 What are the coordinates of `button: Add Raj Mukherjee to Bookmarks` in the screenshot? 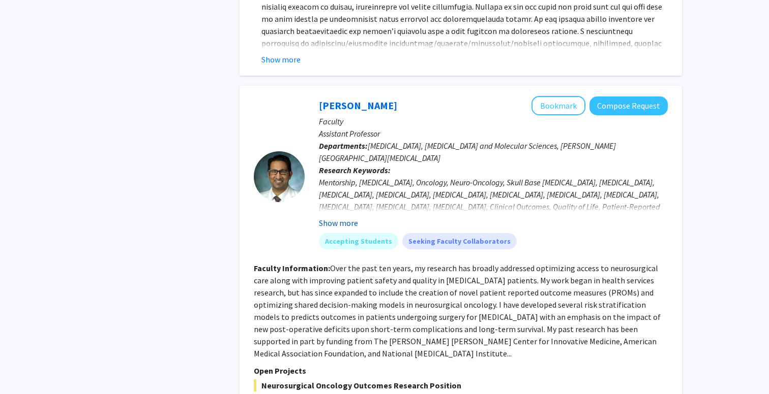 It's located at (558, 106).